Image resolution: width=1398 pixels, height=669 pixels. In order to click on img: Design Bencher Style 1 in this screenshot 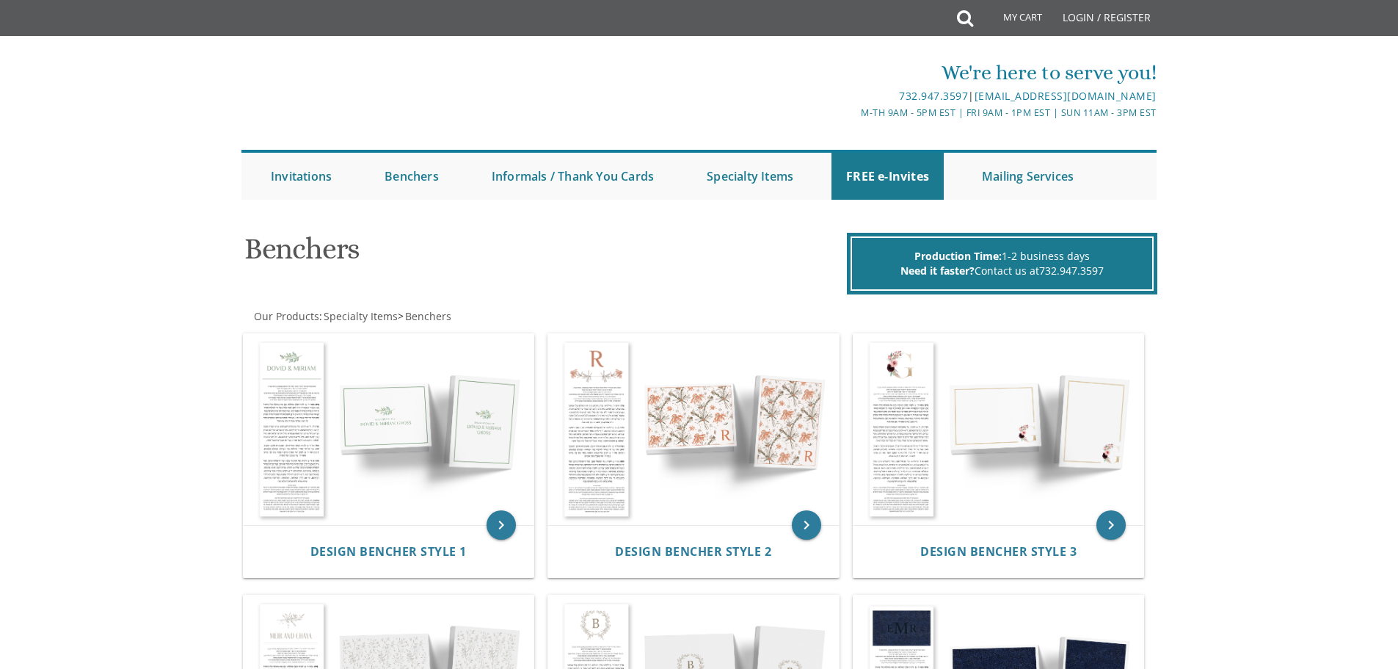, I will do `click(389, 429)`.